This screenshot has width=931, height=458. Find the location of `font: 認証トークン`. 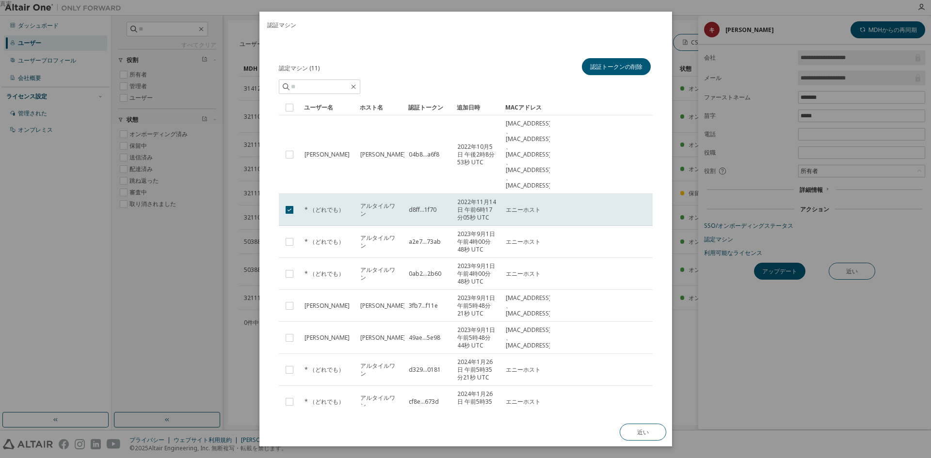

font: 認証トークン is located at coordinates (425, 107).